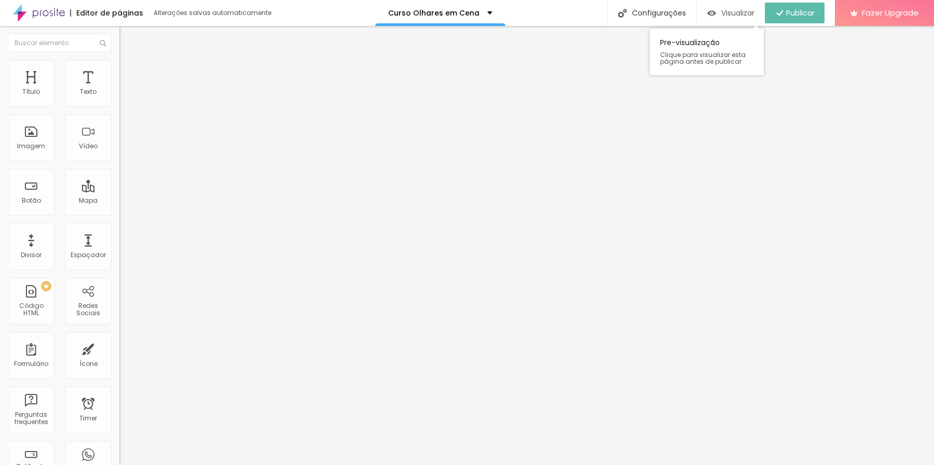  What do you see at coordinates (890, 12) in the screenshot?
I see `span: Fazer Upgrade` at bounding box center [890, 12].